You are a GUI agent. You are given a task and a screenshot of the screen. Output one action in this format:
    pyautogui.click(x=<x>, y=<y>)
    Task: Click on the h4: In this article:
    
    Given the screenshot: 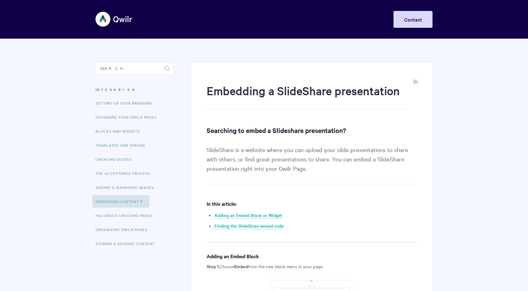 What is the action you would take?
    pyautogui.click(x=312, y=204)
    